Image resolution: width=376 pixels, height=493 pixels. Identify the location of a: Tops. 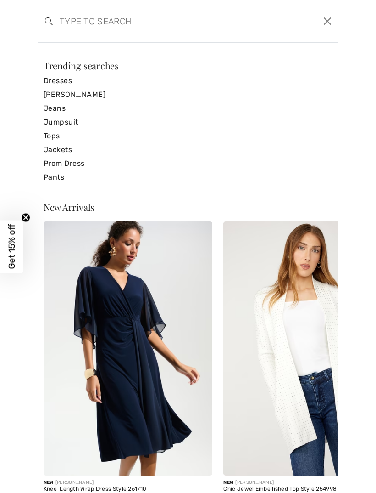
(188, 136).